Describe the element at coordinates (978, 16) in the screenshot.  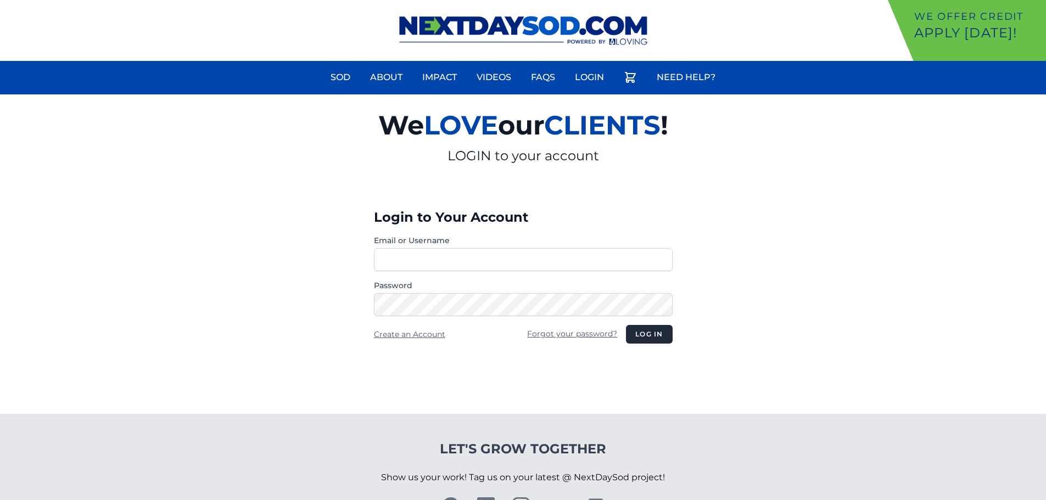
I see `p: We offer Credit` at that location.